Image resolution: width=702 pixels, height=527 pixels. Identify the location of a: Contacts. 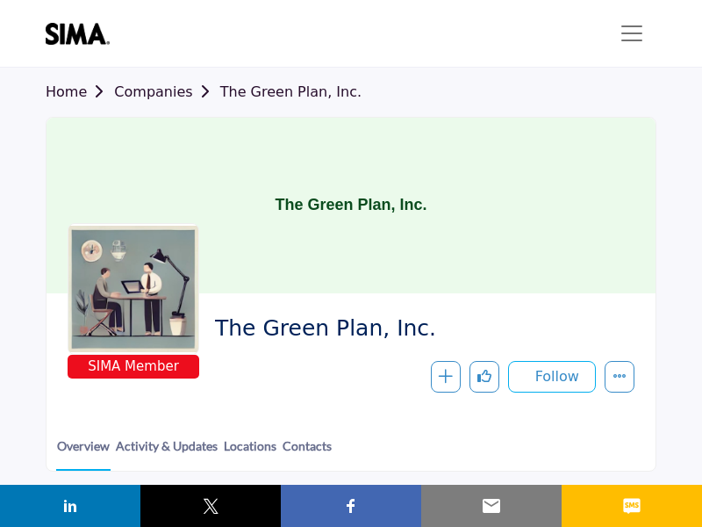
(307, 452).